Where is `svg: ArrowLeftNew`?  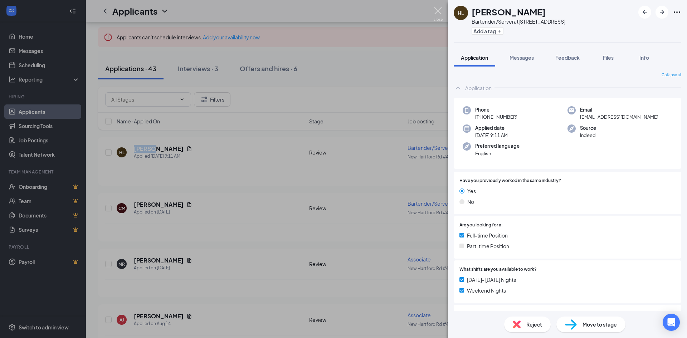 svg: ArrowLeftNew is located at coordinates (645, 12).